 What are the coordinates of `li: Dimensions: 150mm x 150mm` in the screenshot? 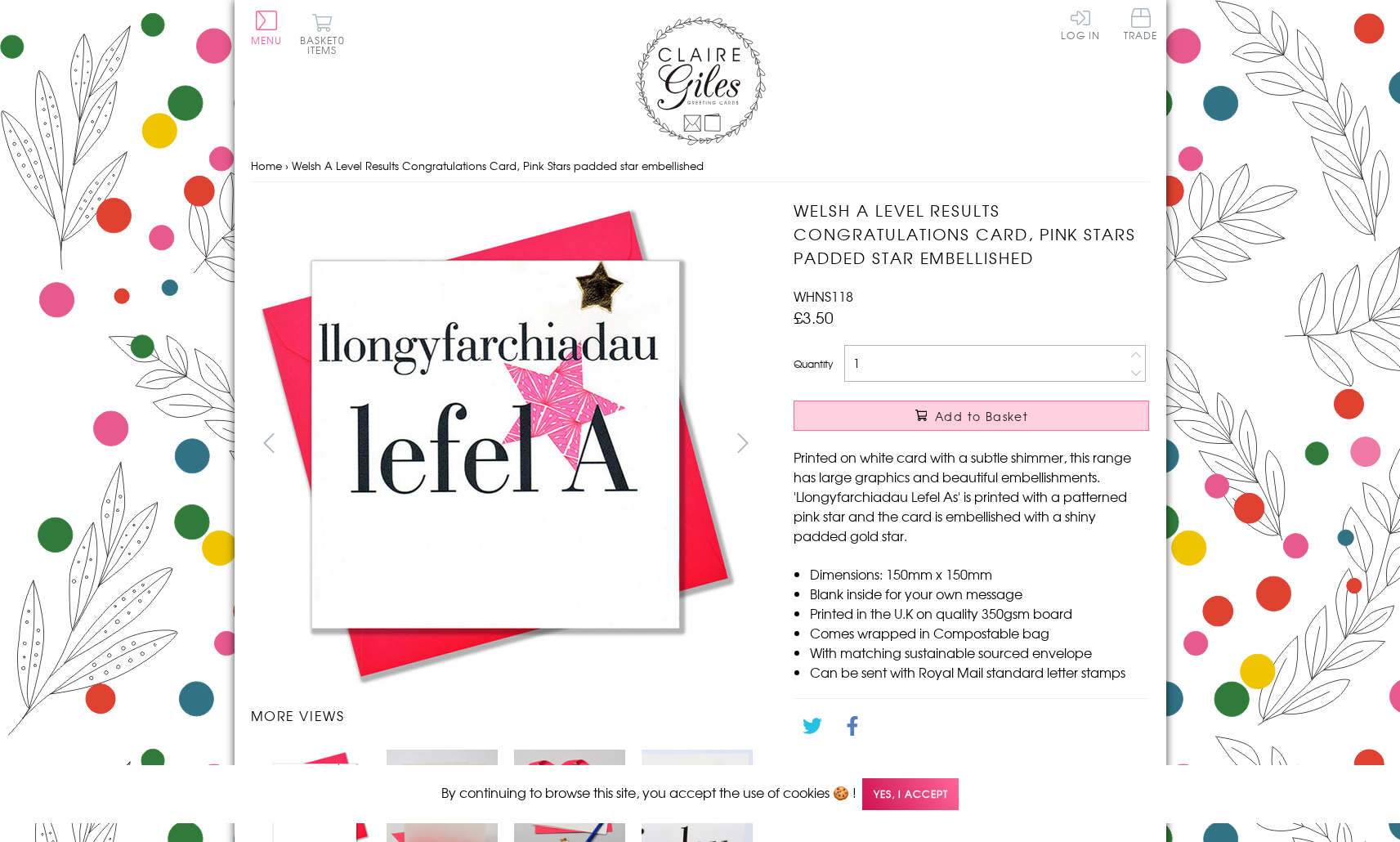 It's located at (979, 574).